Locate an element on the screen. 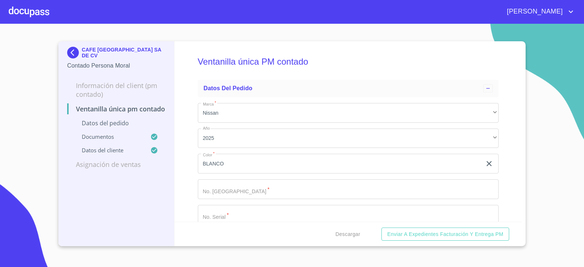 This screenshot has height=267, width=584. p: Datos del cliente is located at coordinates (109, 150).